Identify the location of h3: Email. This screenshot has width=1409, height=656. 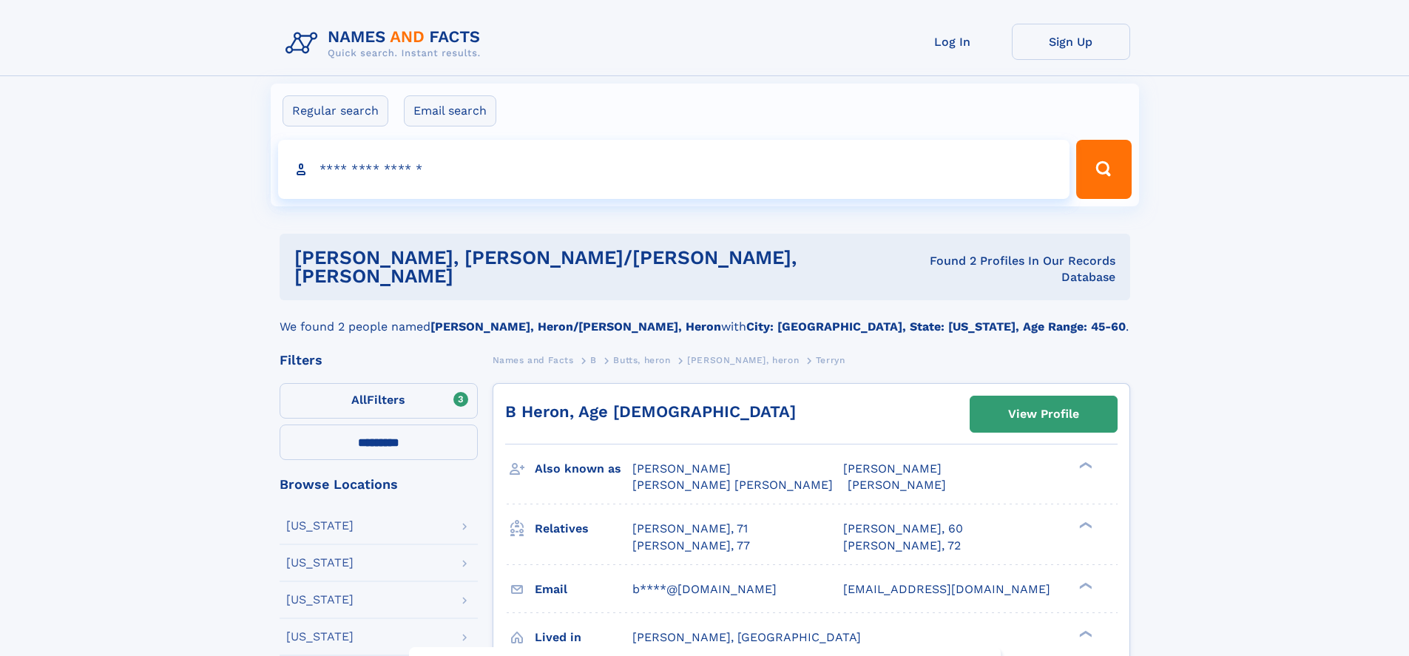
(583, 589).